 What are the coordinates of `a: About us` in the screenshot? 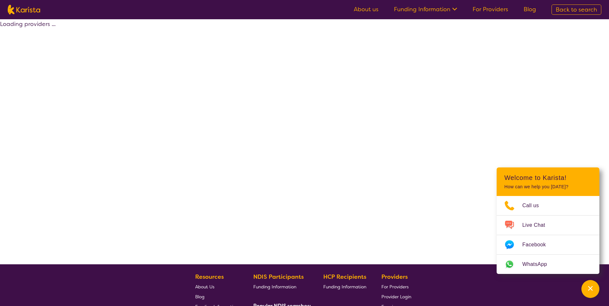 It's located at (366, 9).